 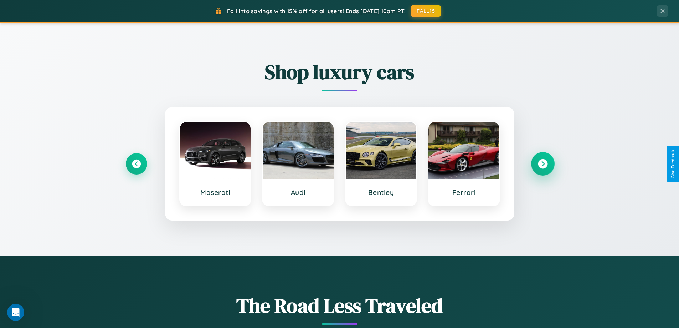 What do you see at coordinates (381, 192) in the screenshot?
I see `h3: Bentley` at bounding box center [381, 192].